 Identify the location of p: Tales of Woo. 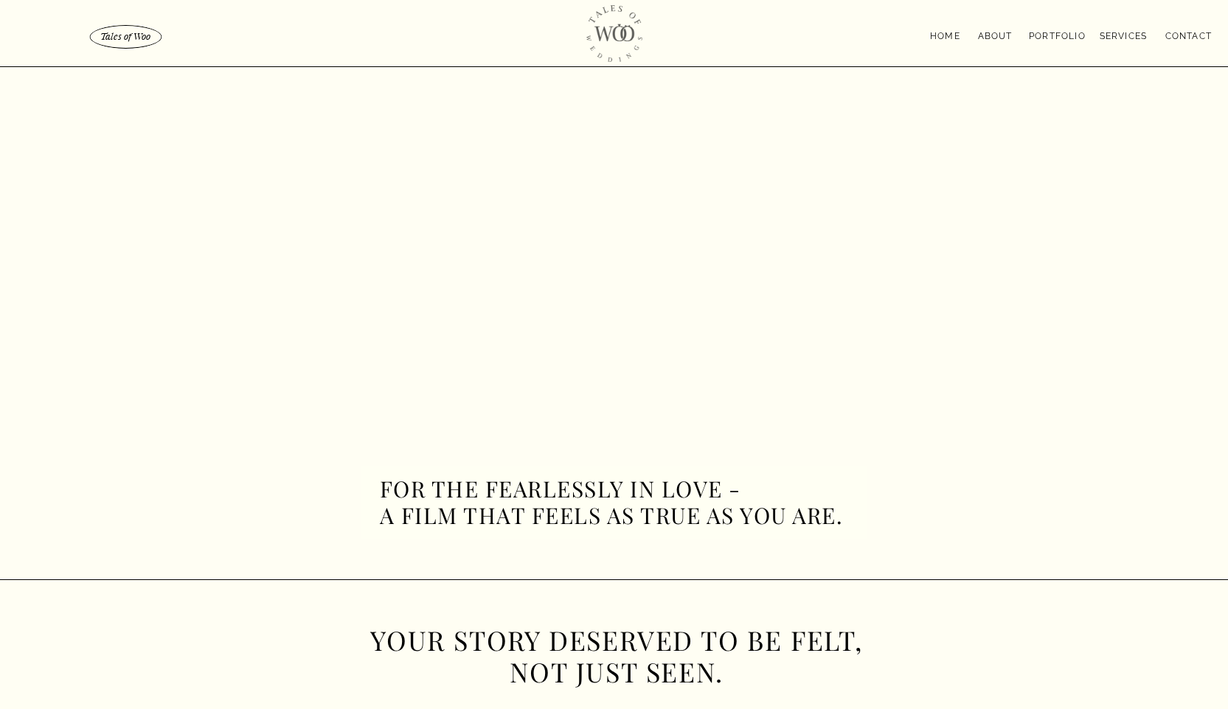
(125, 35).